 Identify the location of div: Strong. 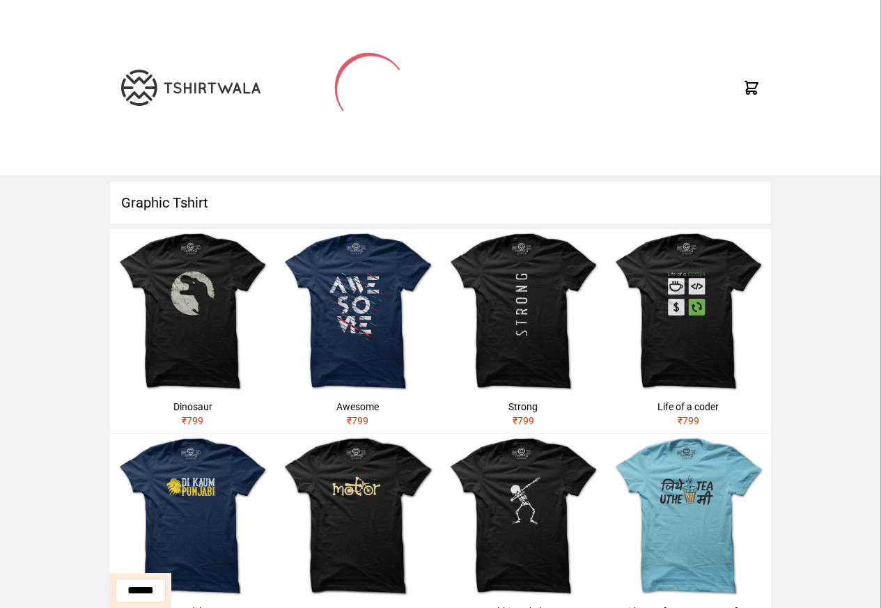
(523, 407).